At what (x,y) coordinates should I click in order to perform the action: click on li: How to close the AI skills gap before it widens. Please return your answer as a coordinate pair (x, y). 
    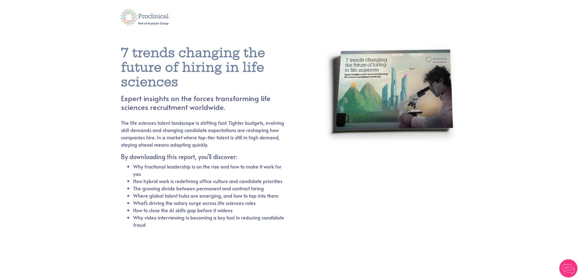
    Looking at the image, I should click on (209, 210).